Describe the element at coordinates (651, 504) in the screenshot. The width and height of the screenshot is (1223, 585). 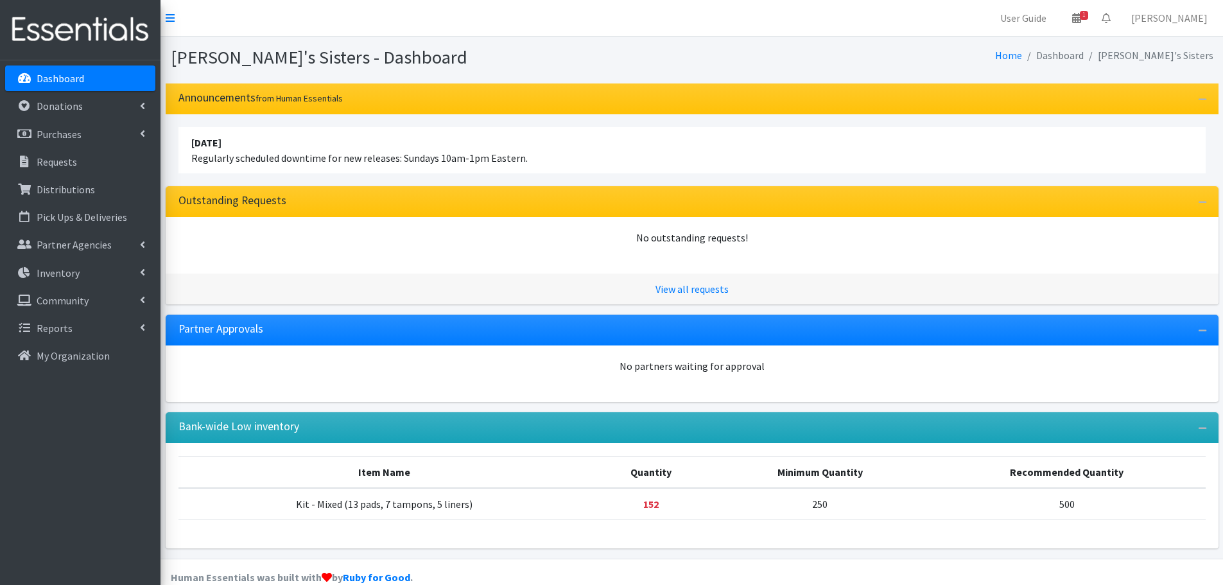
I see `strong: Below minimum quantity` at that location.